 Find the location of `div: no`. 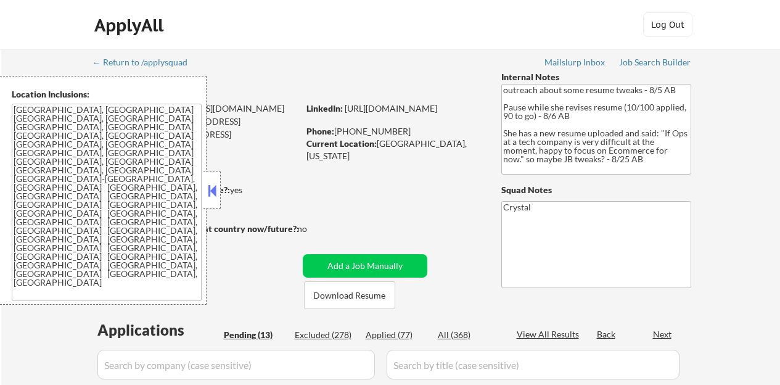

div: no is located at coordinates (314, 229).